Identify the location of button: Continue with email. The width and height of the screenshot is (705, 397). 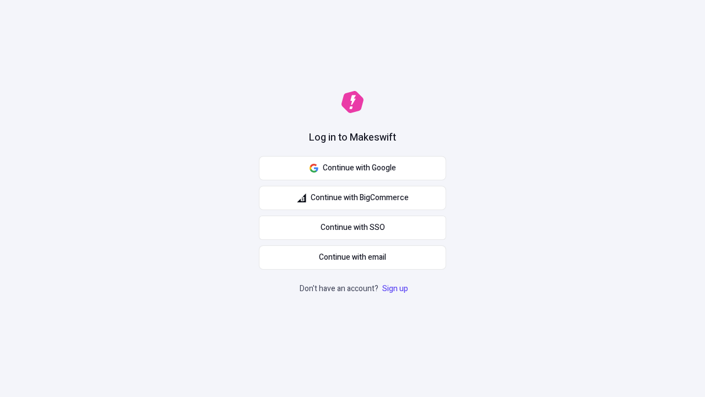
(352, 257).